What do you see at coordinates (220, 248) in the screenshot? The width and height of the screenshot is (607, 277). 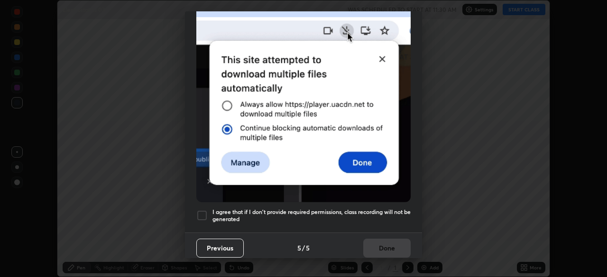 I see `button: Previous` at bounding box center [220, 248].